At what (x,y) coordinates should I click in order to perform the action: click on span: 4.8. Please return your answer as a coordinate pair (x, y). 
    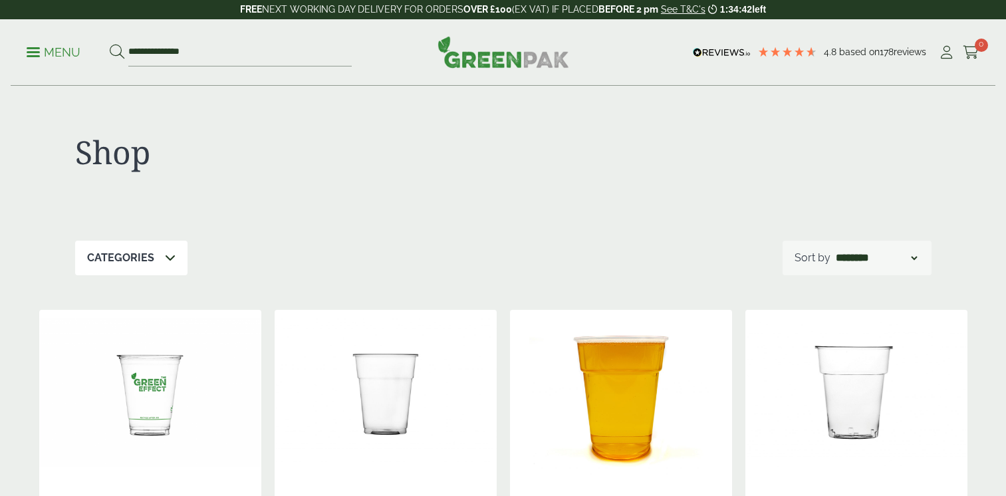
    Looking at the image, I should click on (831, 52).